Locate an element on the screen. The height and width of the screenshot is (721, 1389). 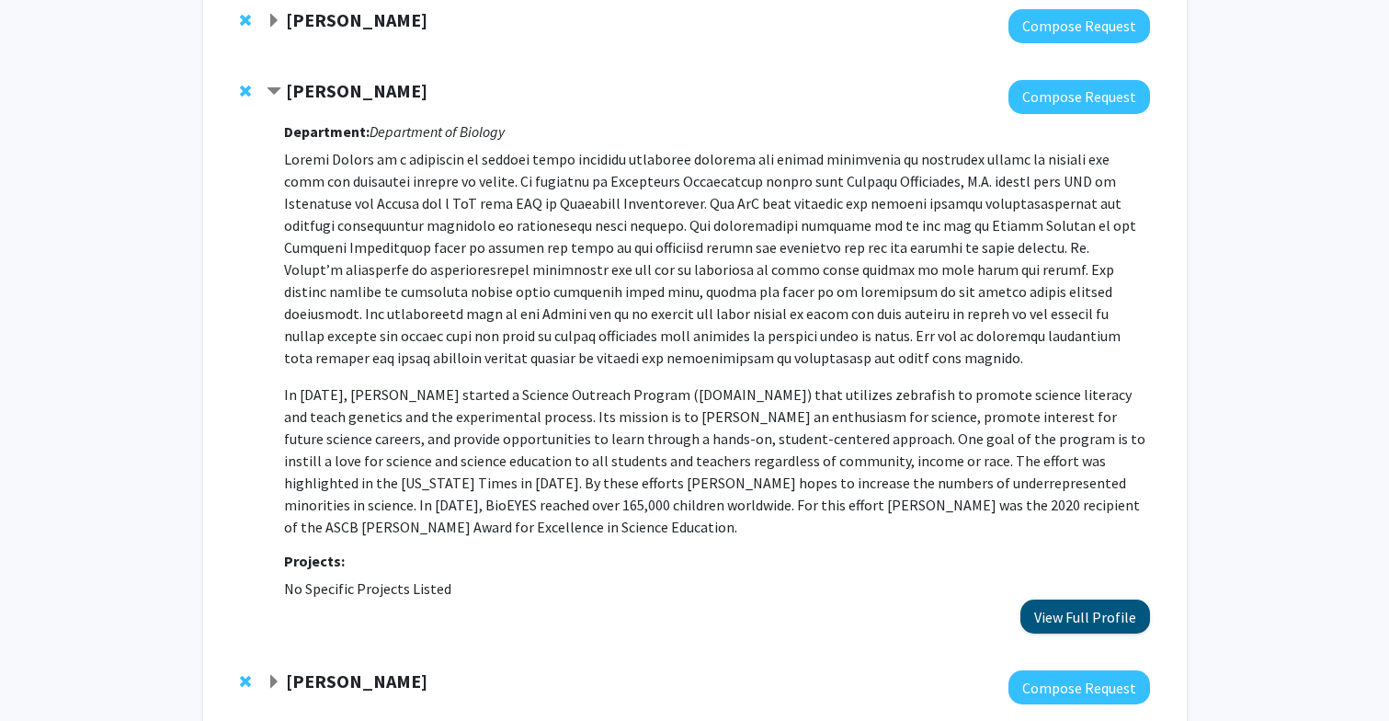
p: Loremi Dolors am c adipiscin el seddoei tempo incididu utlaboree dolorema ali enimad minimvenia q... is located at coordinates (716, 258).